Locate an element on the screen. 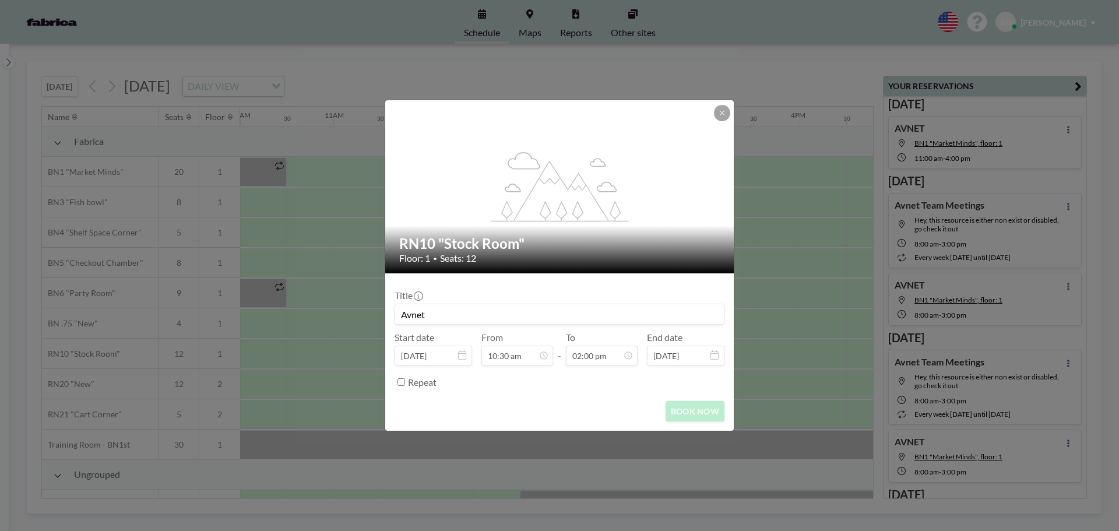  h2: RN10 "Stock Room" is located at coordinates (560, 244).